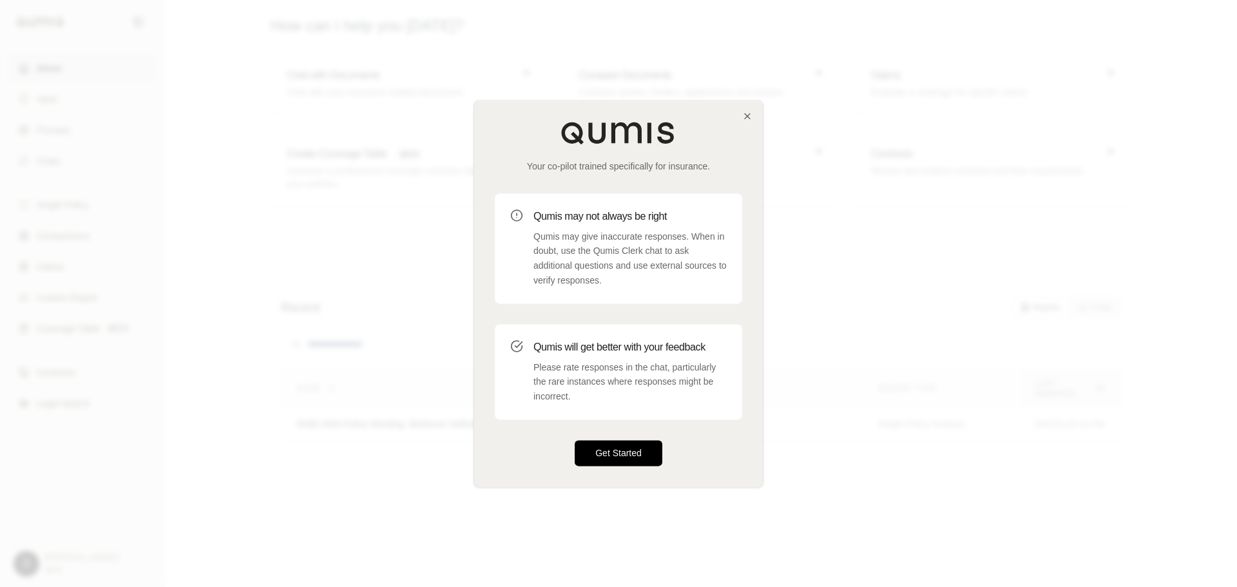  Describe the element at coordinates (630, 258) in the screenshot. I see `p: Qumis may give inaccurate responses. When in doubt, use the Qumis Clerk chat to ask additional qu...` at that location.